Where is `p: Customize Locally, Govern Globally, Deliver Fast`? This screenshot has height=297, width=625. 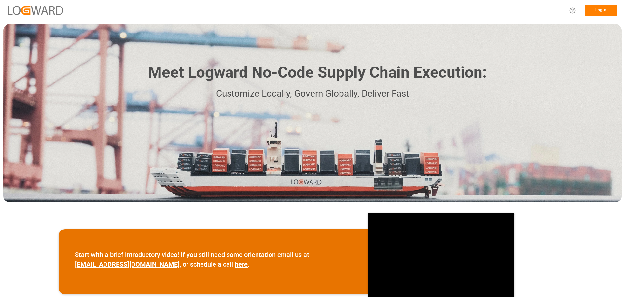 p: Customize Locally, Govern Globally, Deliver Fast is located at coordinates (313, 93).